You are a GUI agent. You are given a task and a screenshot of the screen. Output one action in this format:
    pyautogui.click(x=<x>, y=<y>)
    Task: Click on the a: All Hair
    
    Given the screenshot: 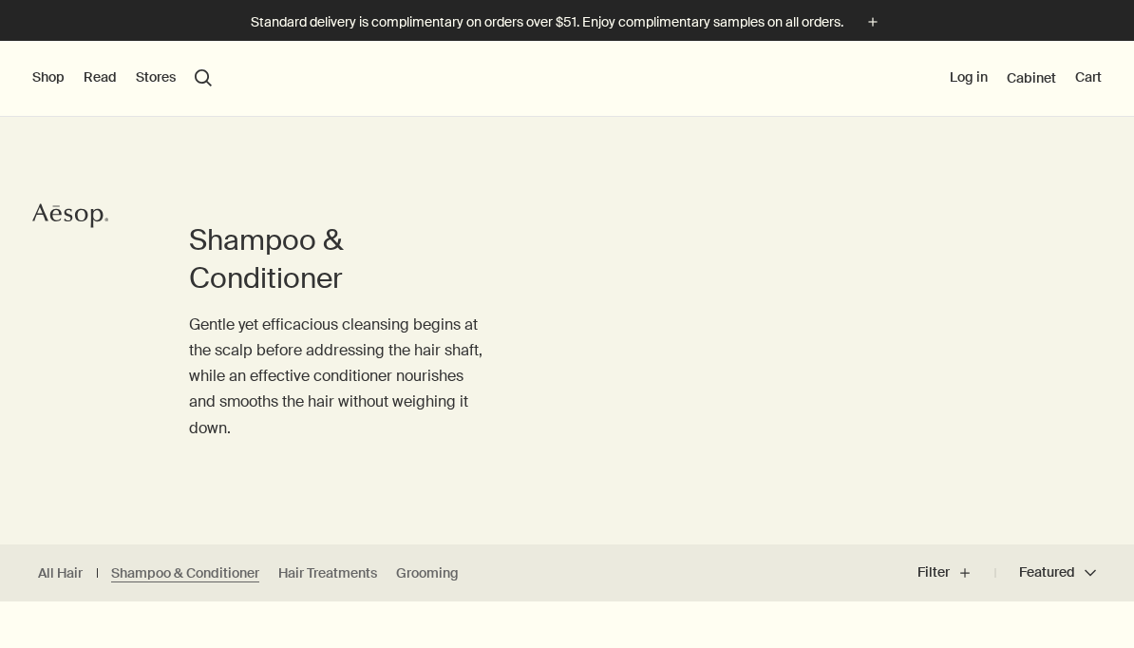 What is the action you would take?
    pyautogui.click(x=60, y=573)
    